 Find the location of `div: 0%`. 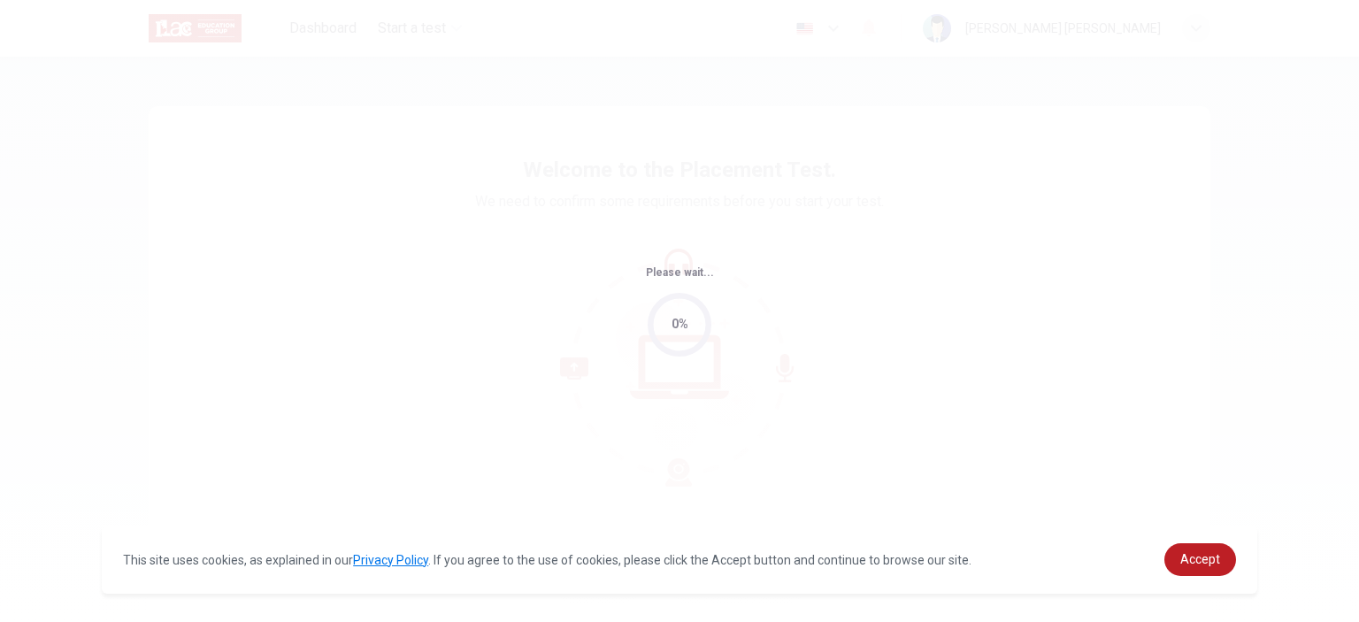

div: 0% is located at coordinates (680, 324).